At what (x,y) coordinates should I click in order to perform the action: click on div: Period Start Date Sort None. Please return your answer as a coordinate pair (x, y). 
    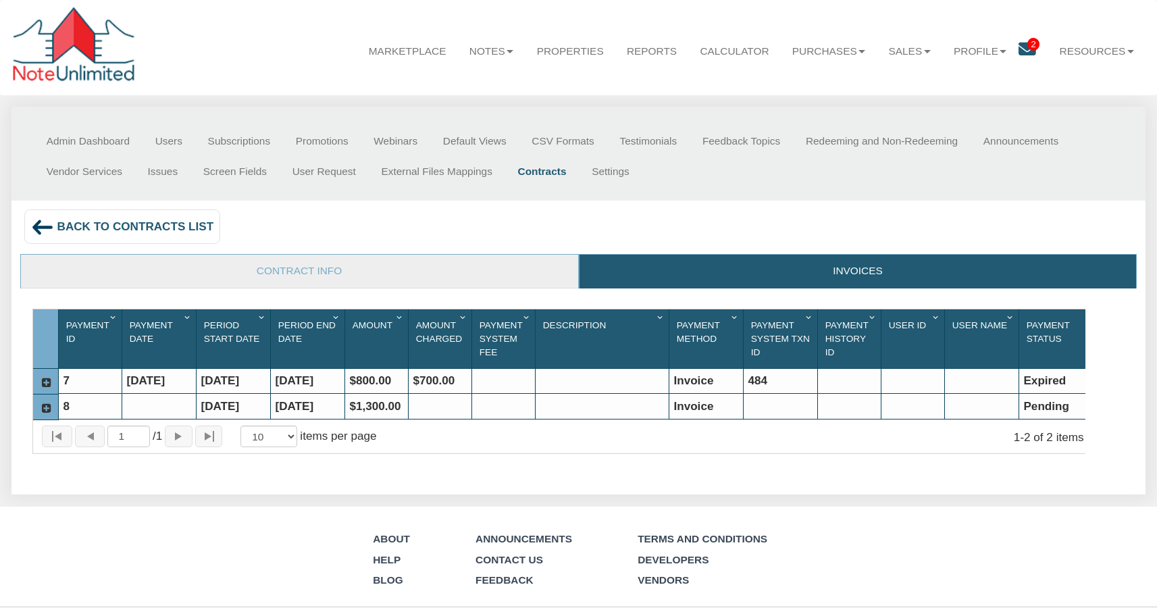
    Looking at the image, I should click on (234, 338).